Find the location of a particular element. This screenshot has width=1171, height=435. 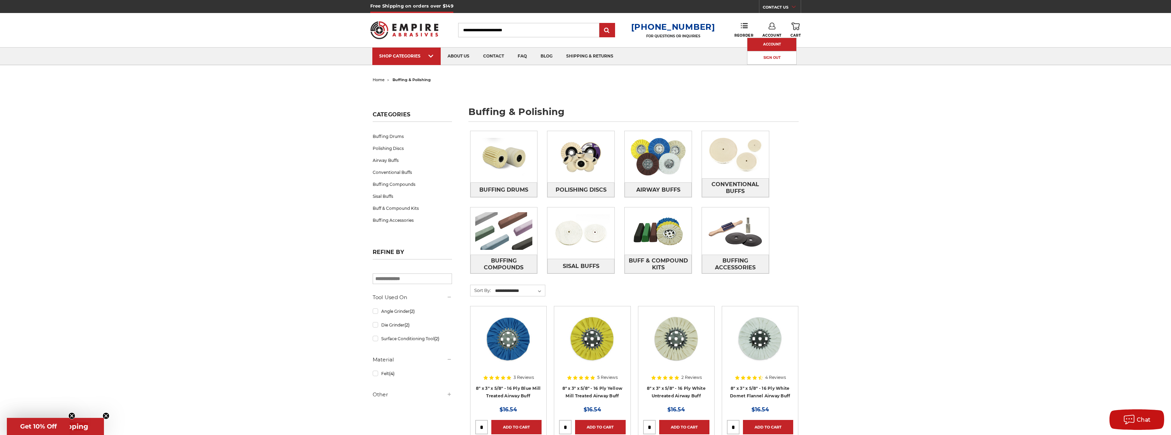

span: 5 Reviews is located at coordinates (608, 377).